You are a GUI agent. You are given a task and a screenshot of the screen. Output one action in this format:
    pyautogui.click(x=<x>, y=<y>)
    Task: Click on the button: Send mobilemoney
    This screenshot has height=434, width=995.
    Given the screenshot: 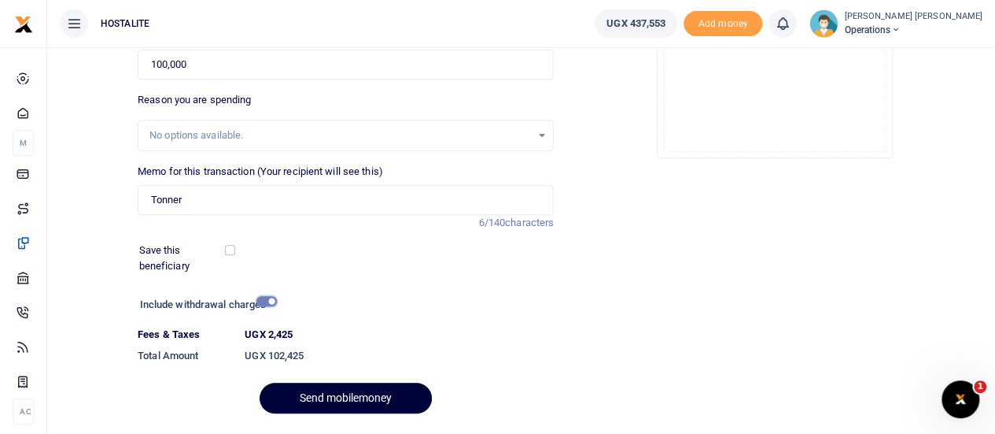 What is the action you would take?
    pyautogui.click(x=345, y=397)
    